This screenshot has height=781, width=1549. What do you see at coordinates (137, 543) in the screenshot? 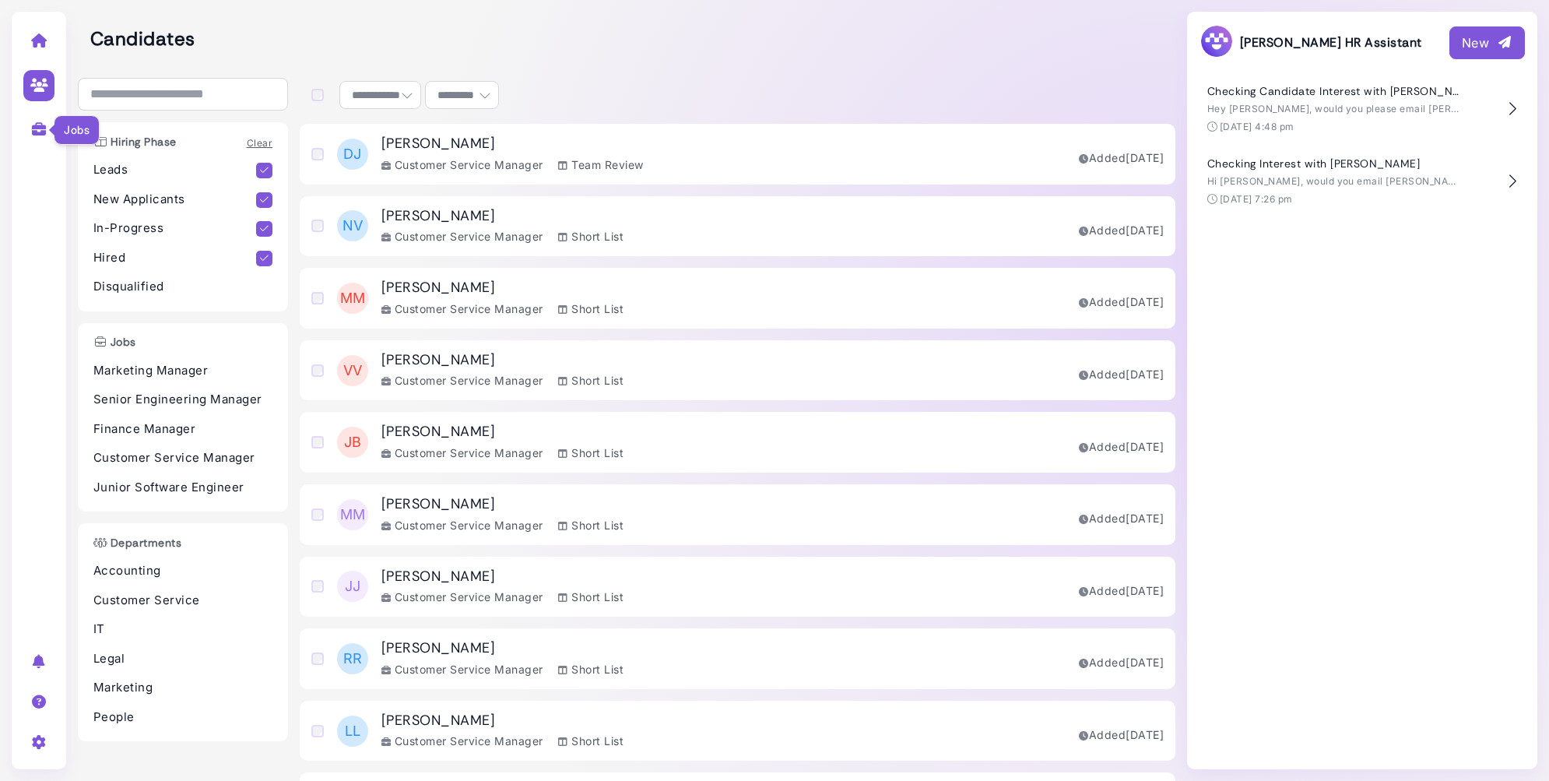
I see `h3: Departments` at bounding box center [137, 543].